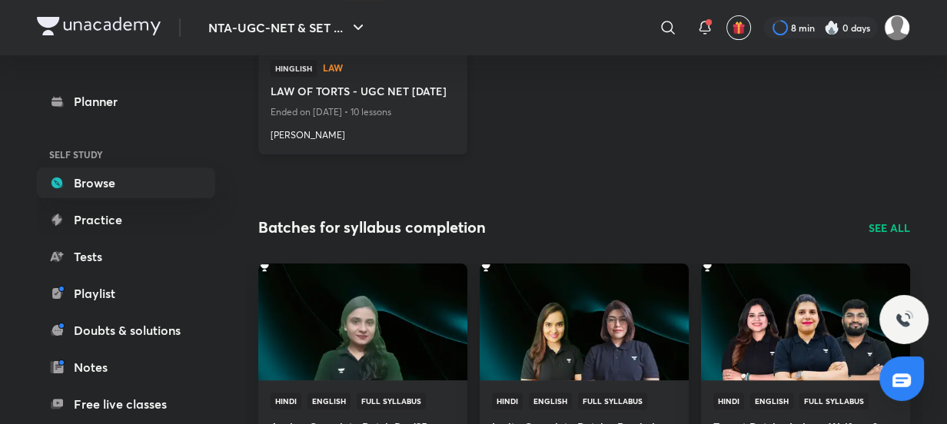 The image size is (947, 424). What do you see at coordinates (889, 227) in the screenshot?
I see `p: SEE ALL` at bounding box center [889, 227].